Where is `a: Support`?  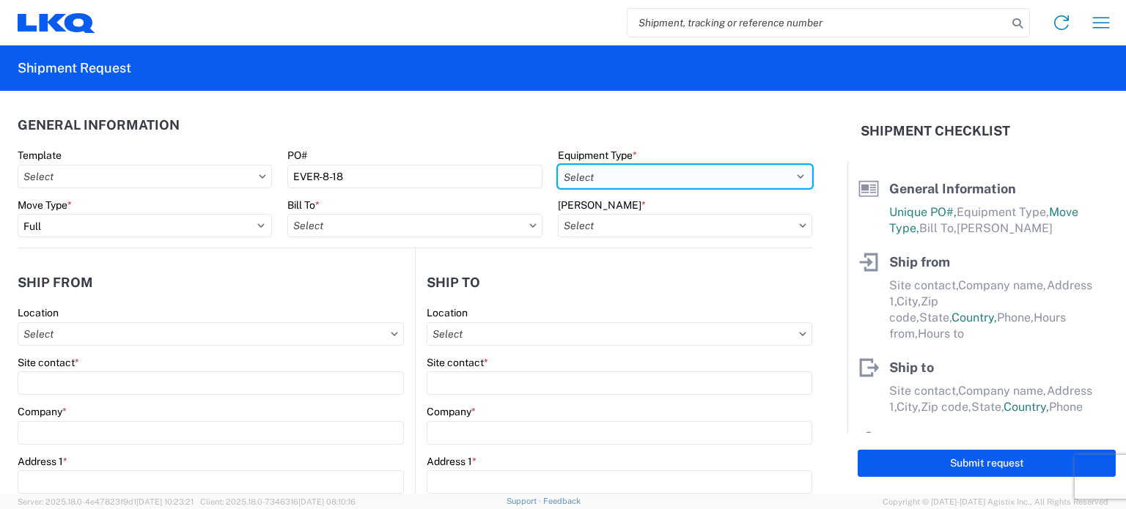
a: Support is located at coordinates (525, 501).